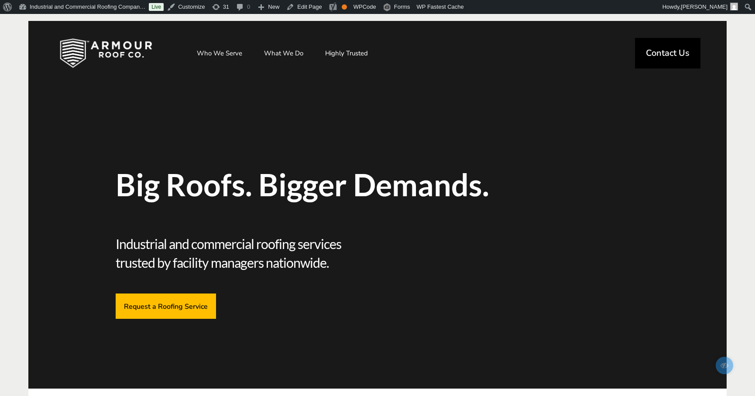 The image size is (755, 396). Describe the element at coordinates (344, 7) in the screenshot. I see `div: OK` at that location.